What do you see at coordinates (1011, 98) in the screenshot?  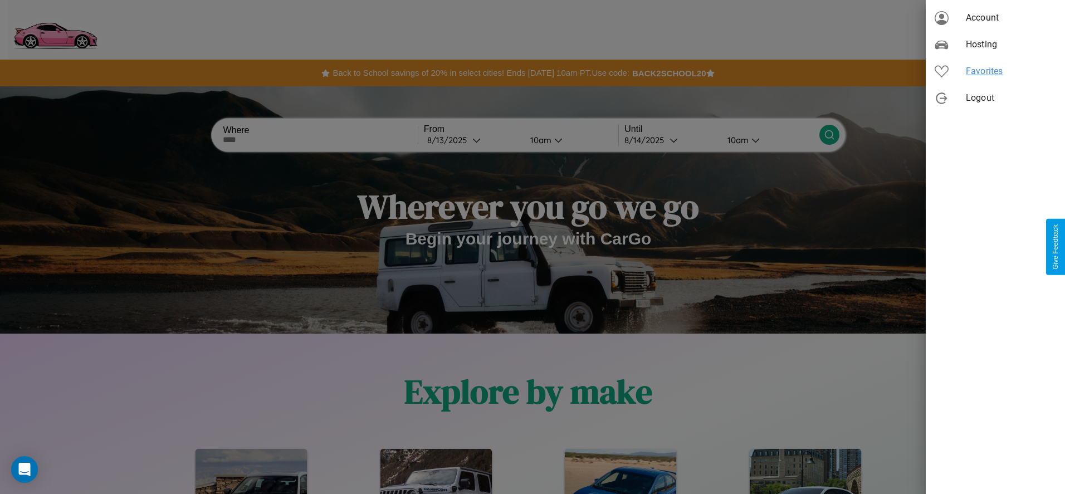 I see `span: Logout` at bounding box center [1011, 98].